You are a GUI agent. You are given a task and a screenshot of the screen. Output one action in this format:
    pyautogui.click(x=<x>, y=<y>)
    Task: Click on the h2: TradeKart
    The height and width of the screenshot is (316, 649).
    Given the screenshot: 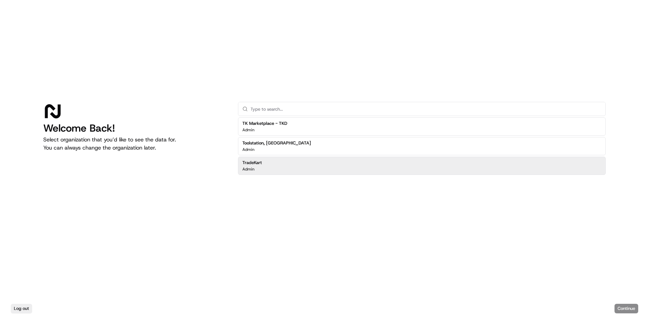 What is the action you would take?
    pyautogui.click(x=252, y=163)
    